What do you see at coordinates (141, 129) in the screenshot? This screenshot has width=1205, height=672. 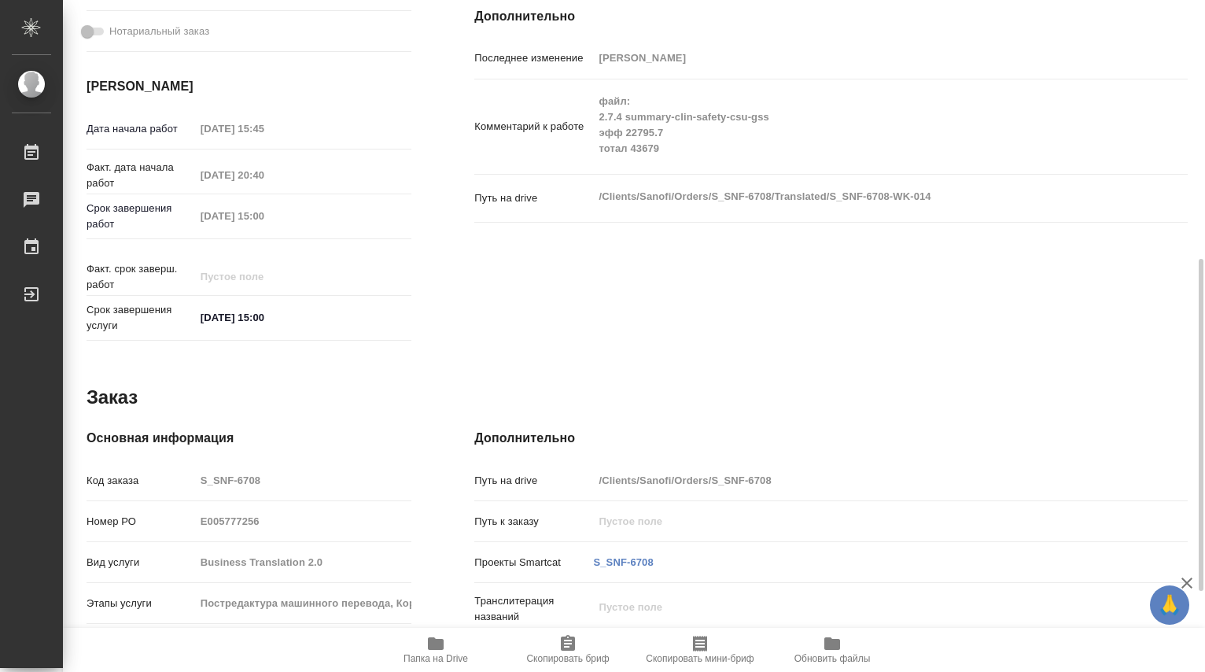 I see `p: Дата начала работ` at bounding box center [141, 129].